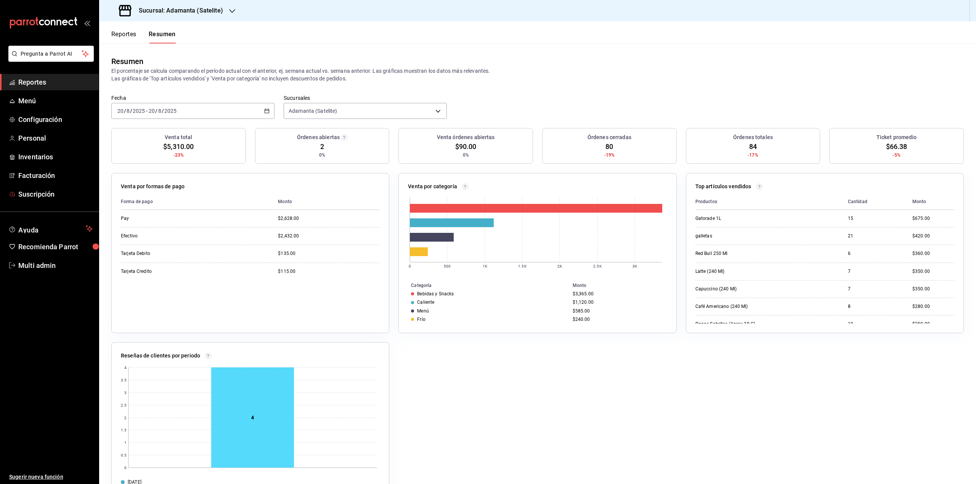 Image resolution: width=976 pixels, height=484 pixels. I want to click on span: 84, so click(753, 146).